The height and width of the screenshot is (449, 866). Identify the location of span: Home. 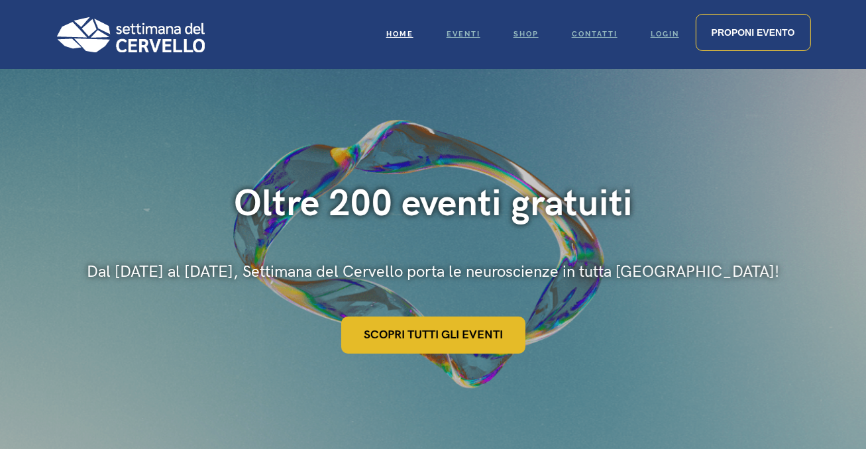
(399, 34).